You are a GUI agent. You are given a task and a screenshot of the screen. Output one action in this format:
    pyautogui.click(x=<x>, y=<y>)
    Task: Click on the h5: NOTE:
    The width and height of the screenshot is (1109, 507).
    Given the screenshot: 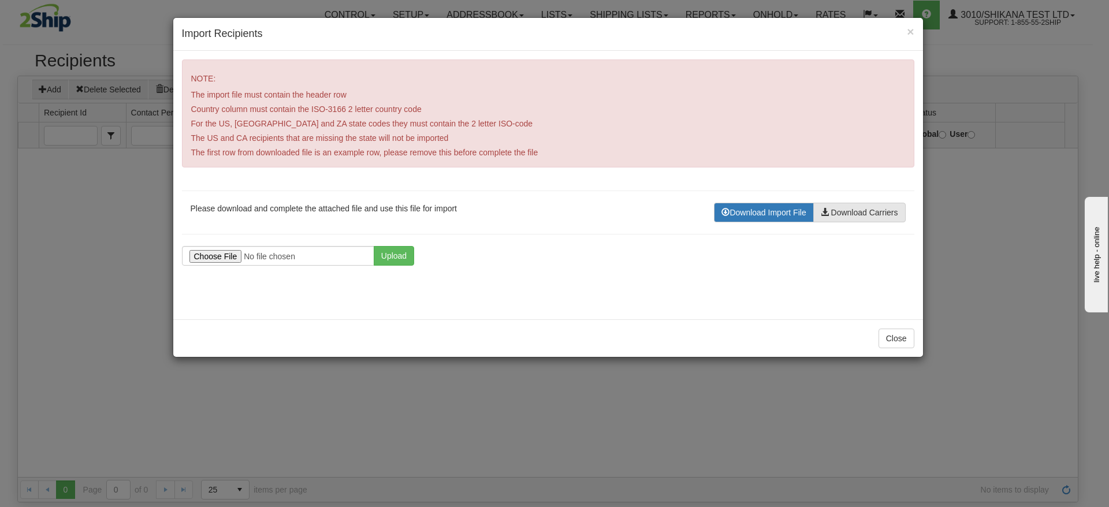 What is the action you would take?
    pyautogui.click(x=548, y=79)
    